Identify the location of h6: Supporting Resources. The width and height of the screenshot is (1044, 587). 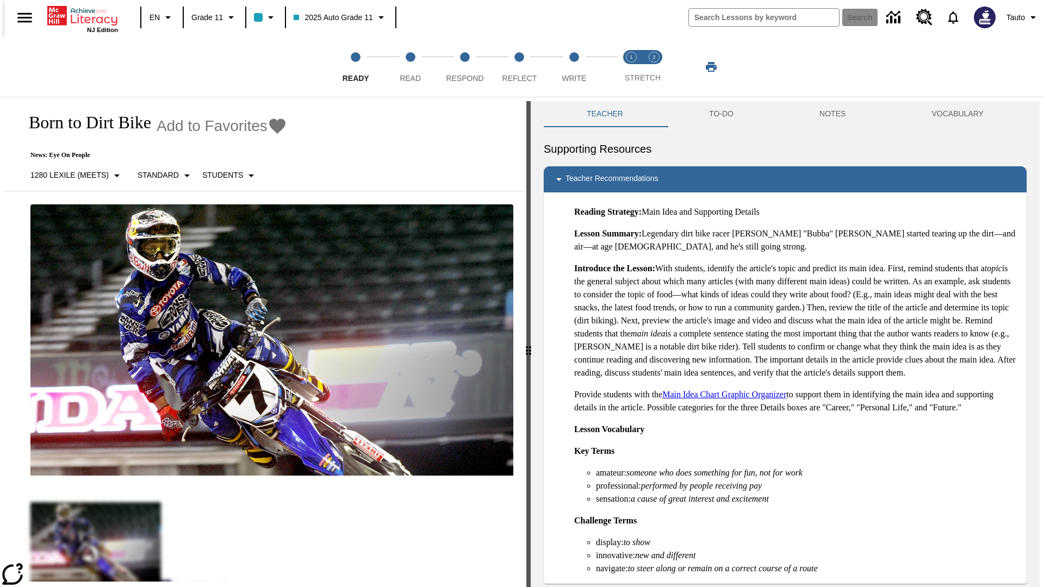
(785, 149).